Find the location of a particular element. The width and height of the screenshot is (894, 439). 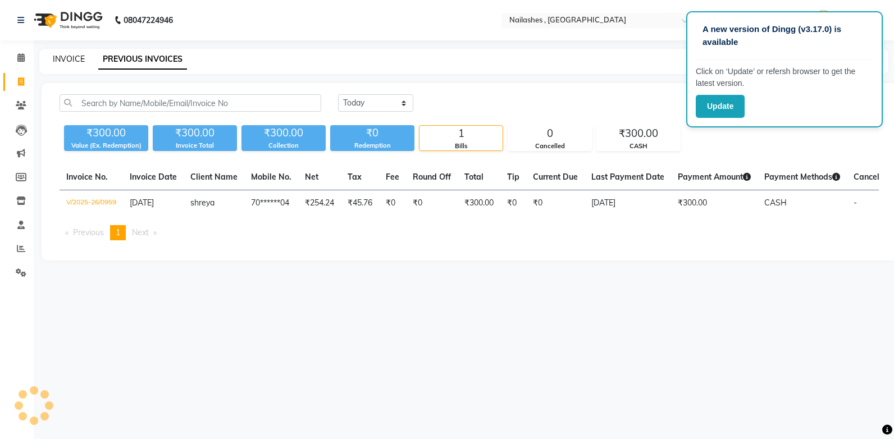

span: CASH is located at coordinates (775, 203).